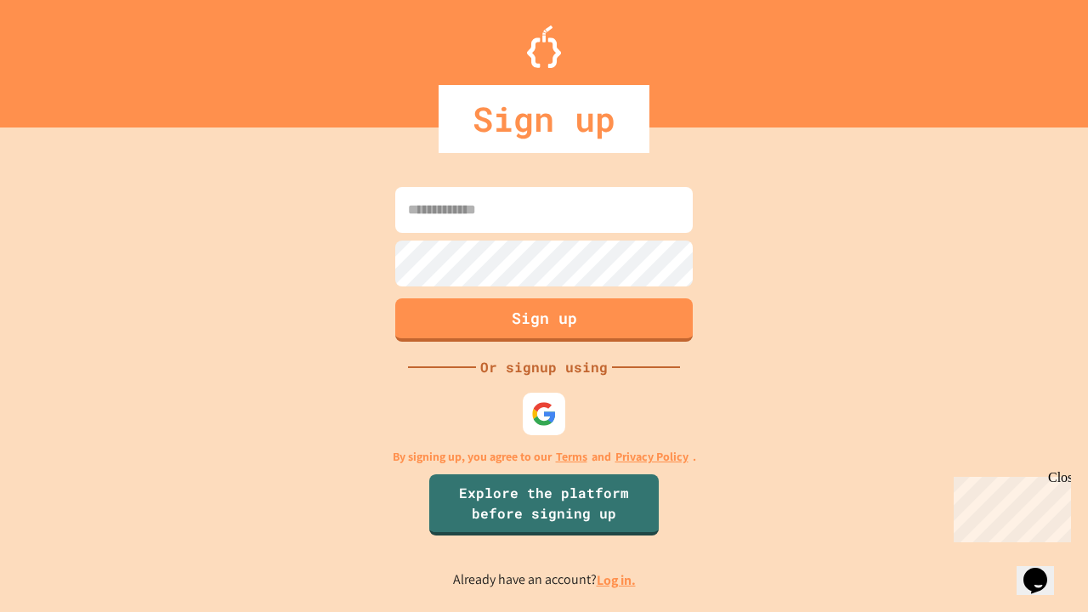  I want to click on a: Log in., so click(616, 580).